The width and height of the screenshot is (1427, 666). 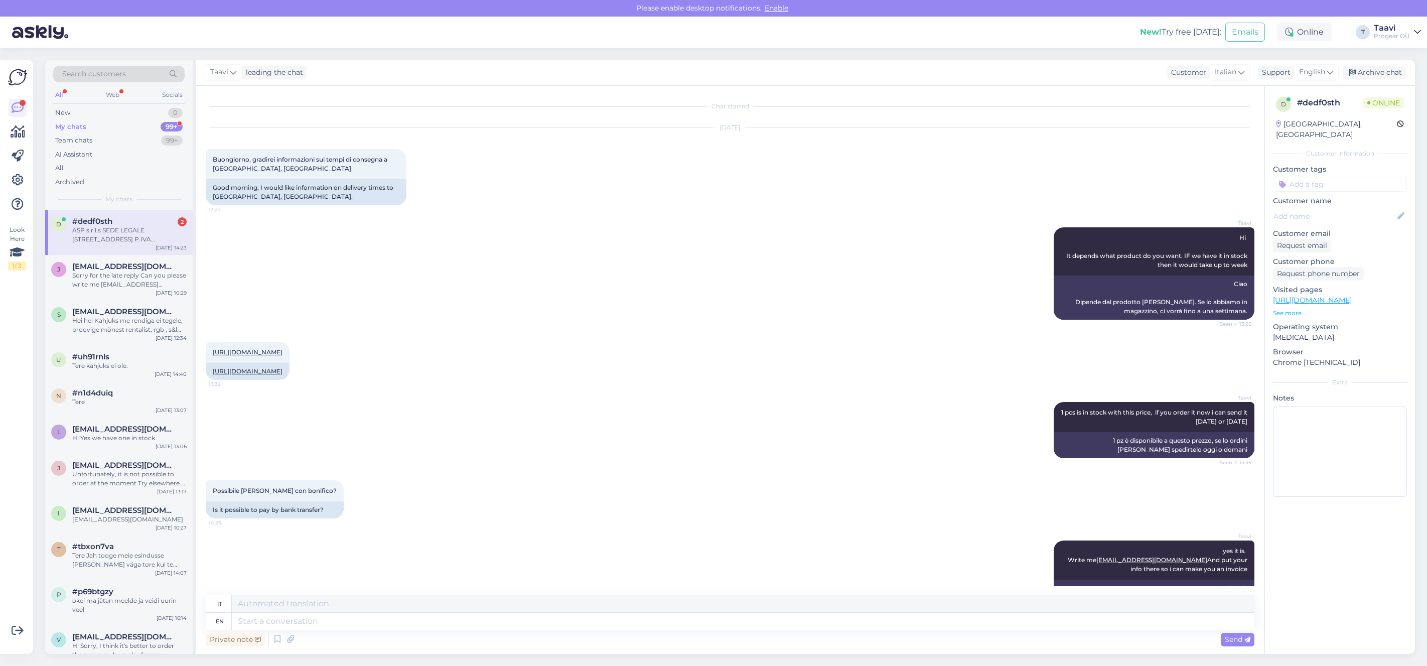 I want to click on span: s, so click(x=59, y=314).